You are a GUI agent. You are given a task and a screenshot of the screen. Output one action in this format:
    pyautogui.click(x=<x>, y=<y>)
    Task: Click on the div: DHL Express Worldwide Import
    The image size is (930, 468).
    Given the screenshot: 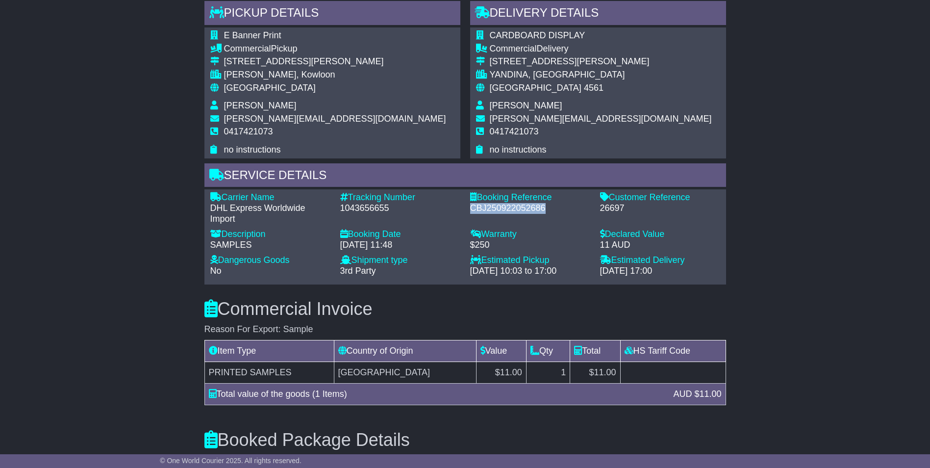 What is the action you would take?
    pyautogui.click(x=270, y=213)
    